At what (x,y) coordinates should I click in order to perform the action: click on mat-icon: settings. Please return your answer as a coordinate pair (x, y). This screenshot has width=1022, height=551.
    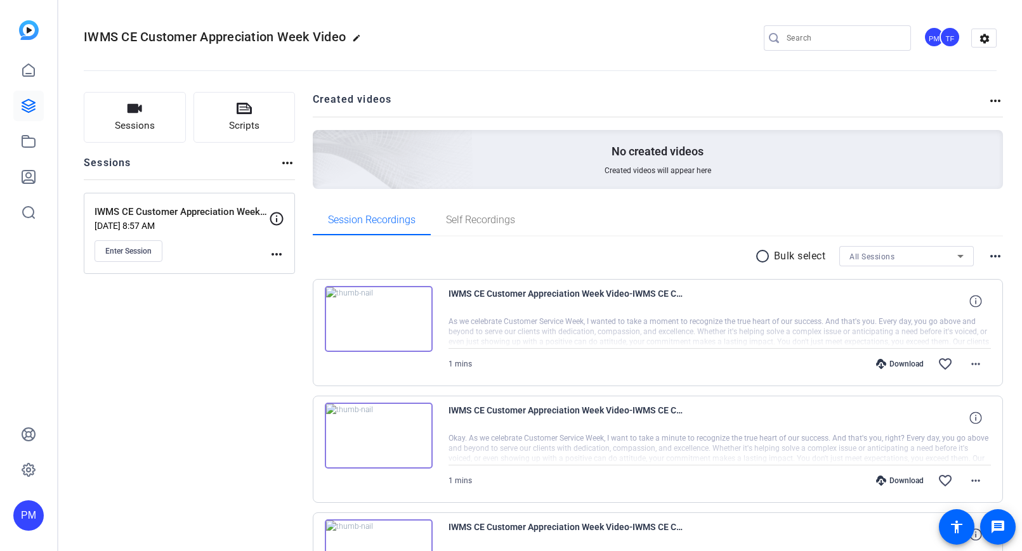
    Looking at the image, I should click on (984, 39).